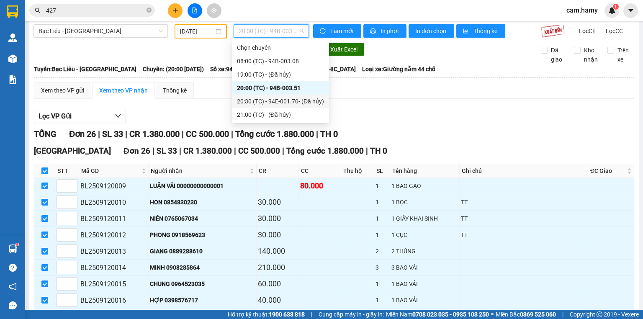 This screenshot has height=319, width=643. I want to click on div: 140.000, so click(278, 251).